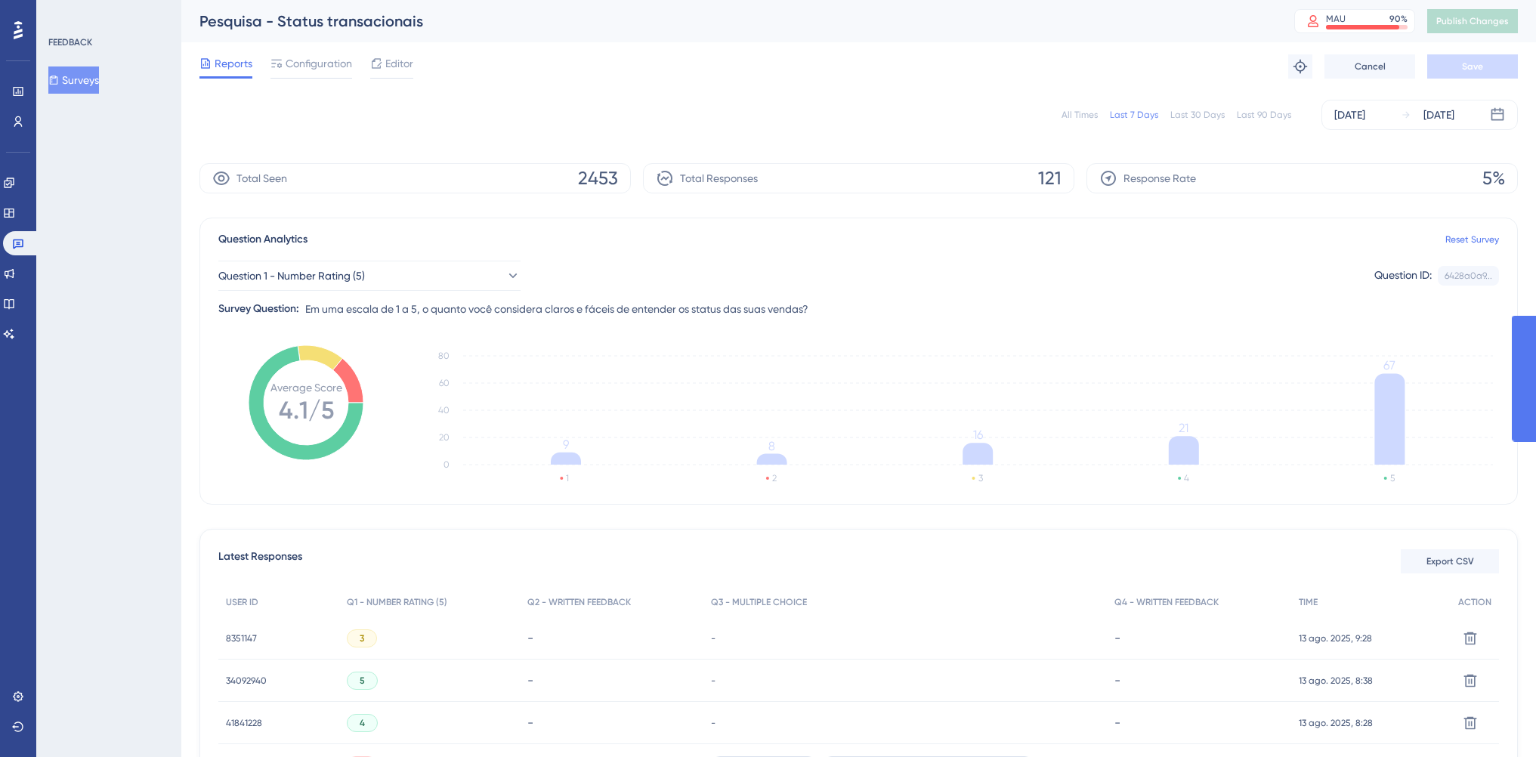 The height and width of the screenshot is (757, 1536). What do you see at coordinates (557, 309) in the screenshot?
I see `span: Em uma escala de 1 a 5, o quanto você considera claros e fáceis de entender os status das suas ve...` at bounding box center [557, 309].